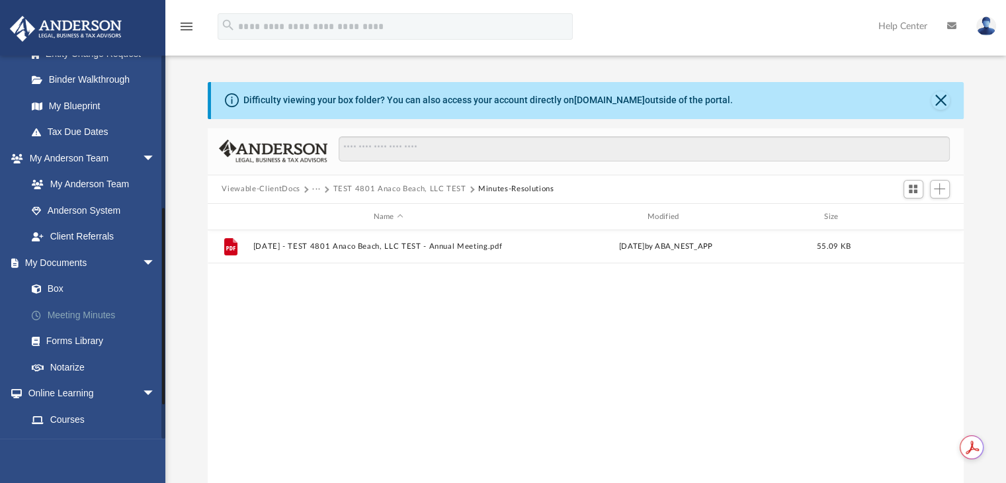 The width and height of the screenshot is (1006, 483). I want to click on img: Anderson Advisors Platinum Portal, so click(65, 28).